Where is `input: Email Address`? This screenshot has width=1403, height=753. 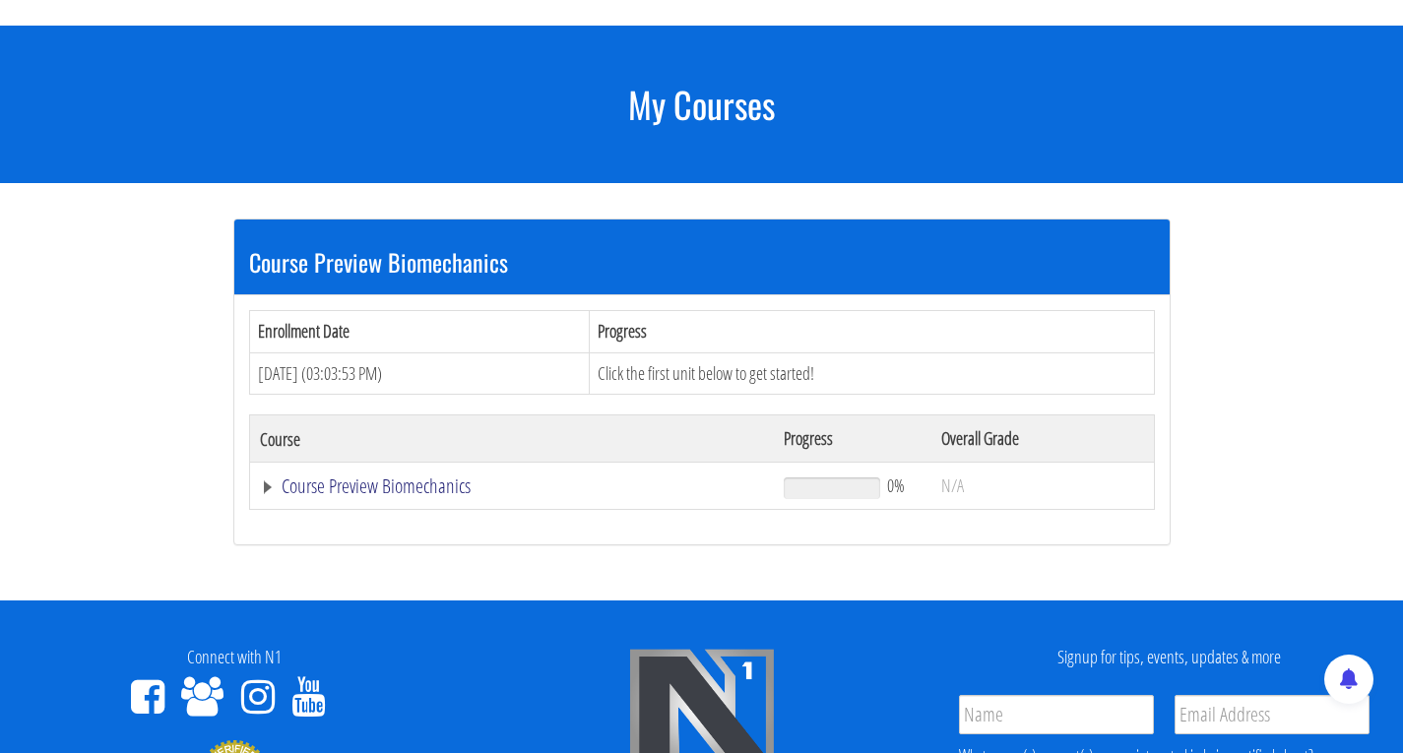
input: Email Address is located at coordinates (1272, 715).